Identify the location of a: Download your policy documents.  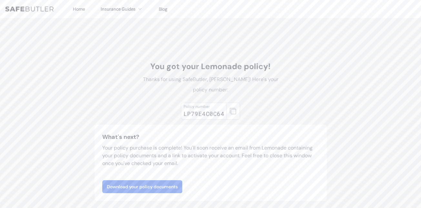
(142, 186).